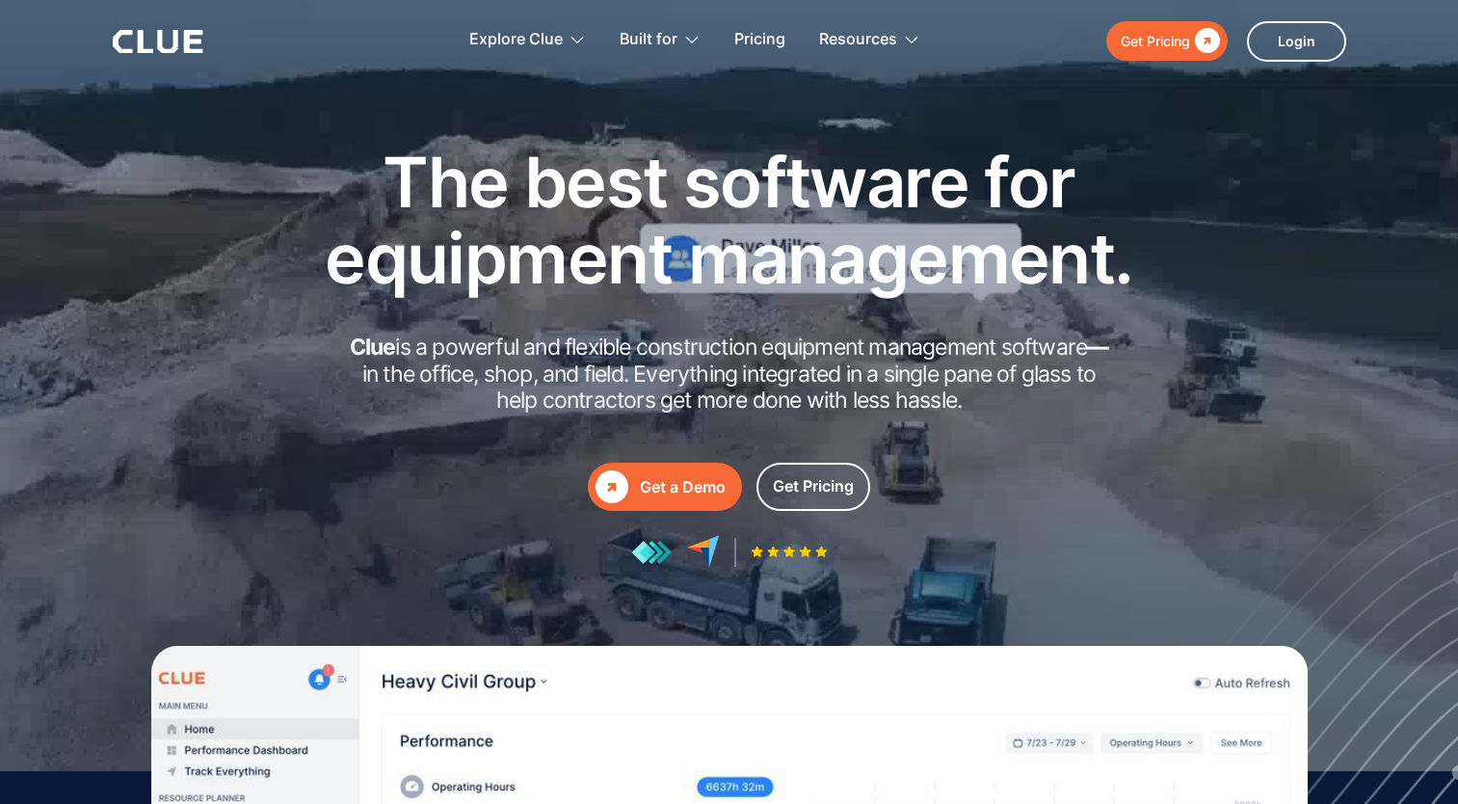 The height and width of the screenshot is (804, 1458). Describe the element at coordinates (730, 220) in the screenshot. I see `h1: The best software for equipment management.` at that location.